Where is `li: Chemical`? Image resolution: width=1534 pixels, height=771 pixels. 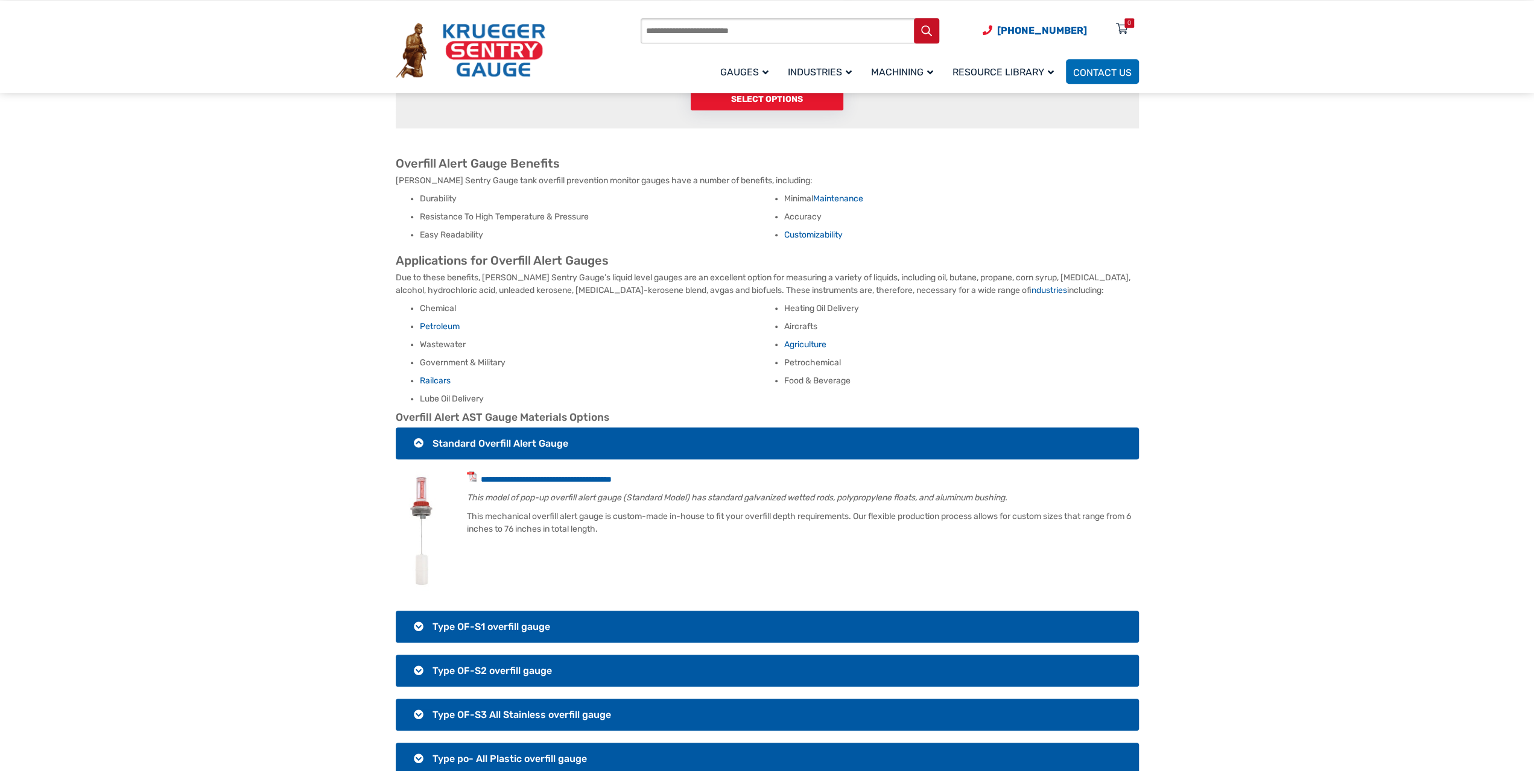 li: Chemical is located at coordinates (597, 309).